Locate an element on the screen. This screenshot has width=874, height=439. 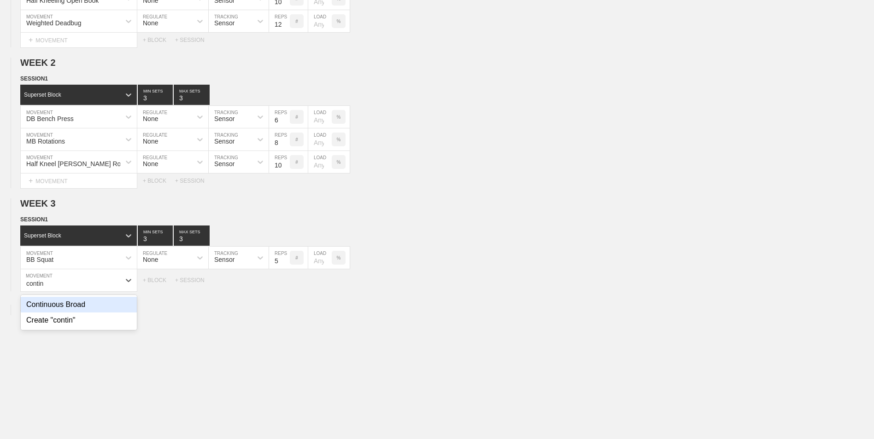
div: MB Rotations is located at coordinates (46, 141).